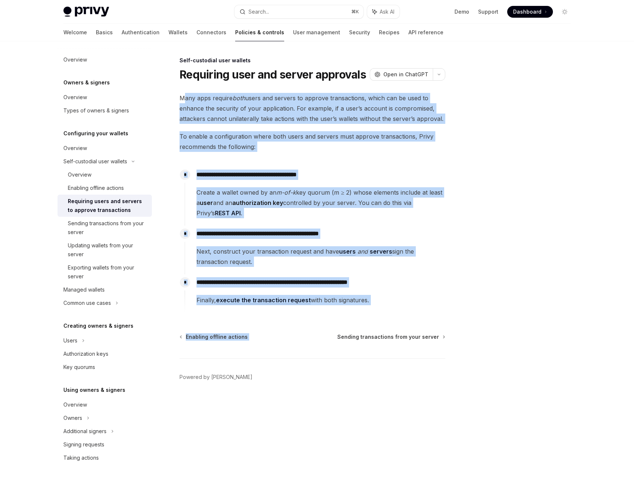  Describe the element at coordinates (178, 32) in the screenshot. I see `a: Wallets` at that location.